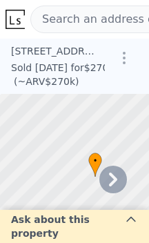  I want to click on div: Ask about this property, so click(74, 226).